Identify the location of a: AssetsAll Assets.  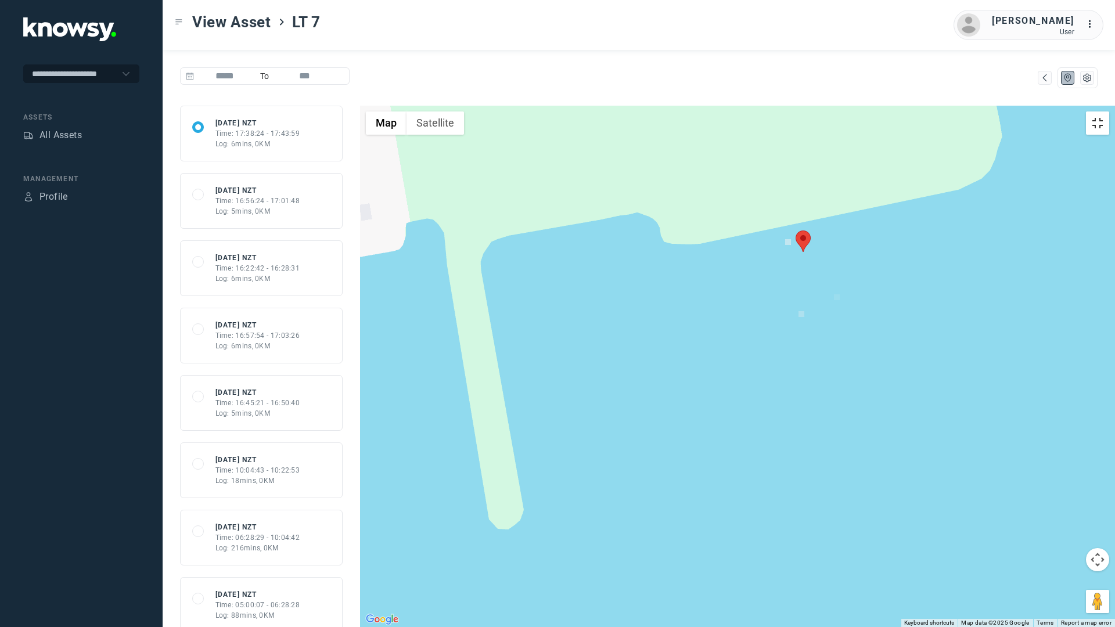
(52, 135).